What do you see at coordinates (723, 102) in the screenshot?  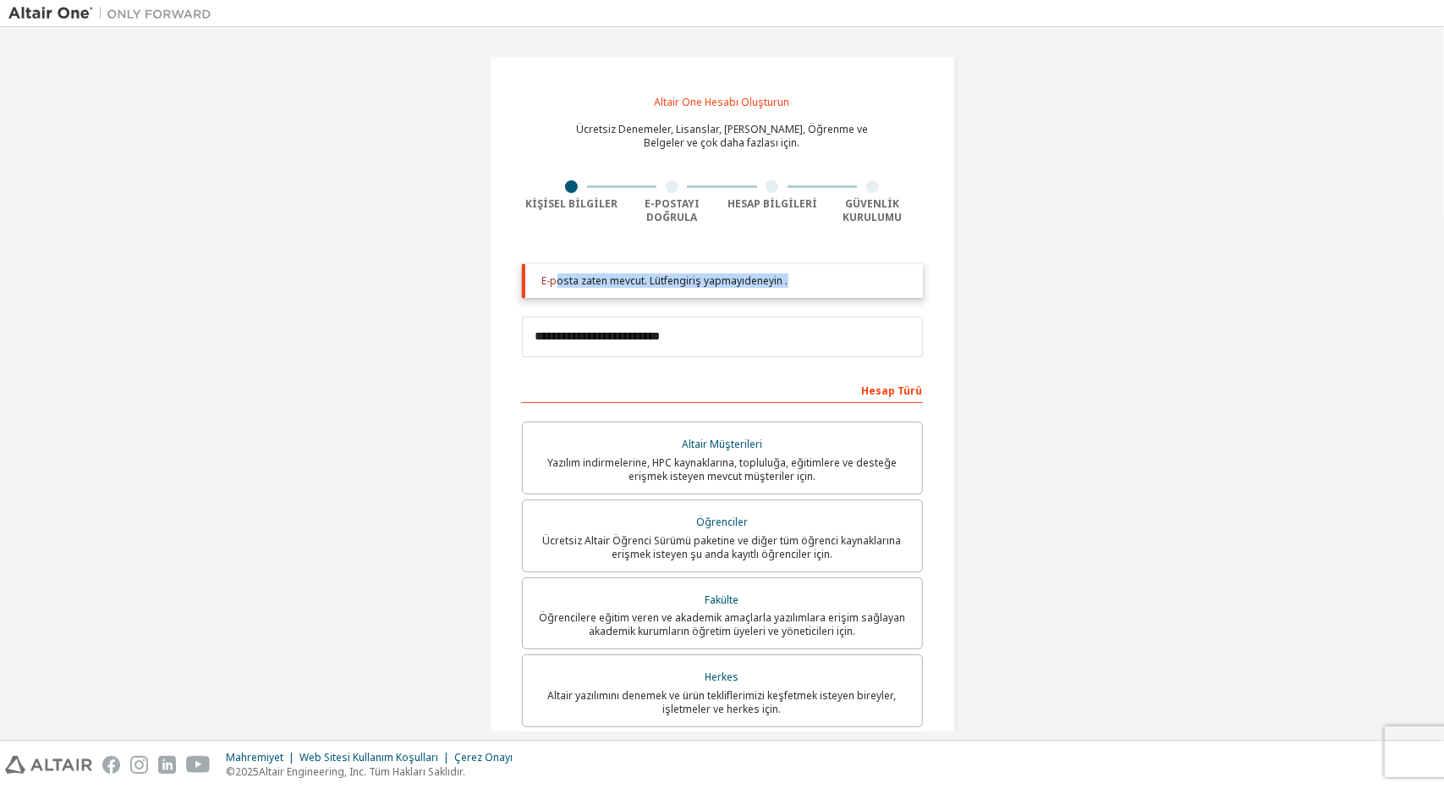 I see `font: Altair One Hesabı Oluşturun` at bounding box center [723, 102].